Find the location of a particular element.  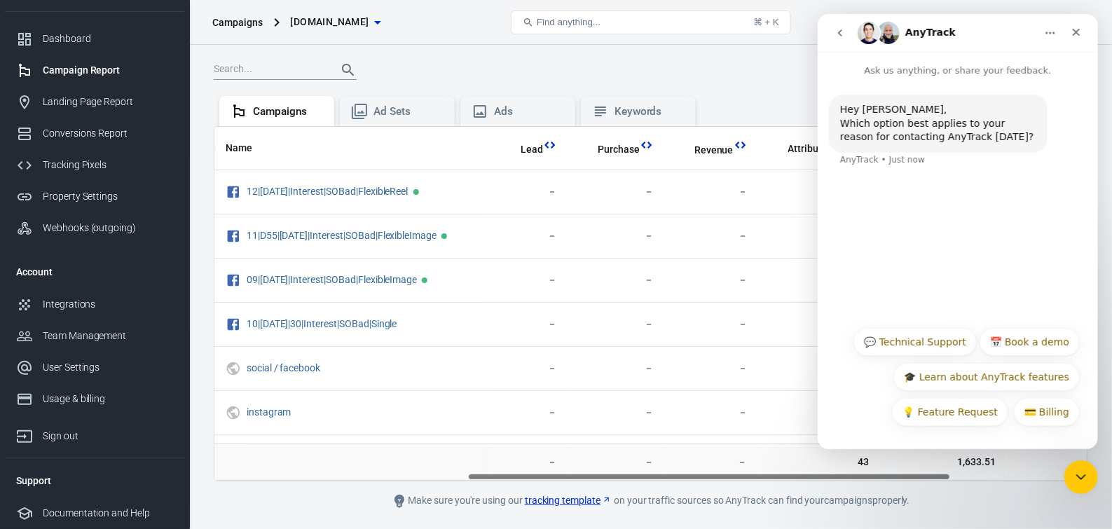

div: Dashboard is located at coordinates (108, 39).